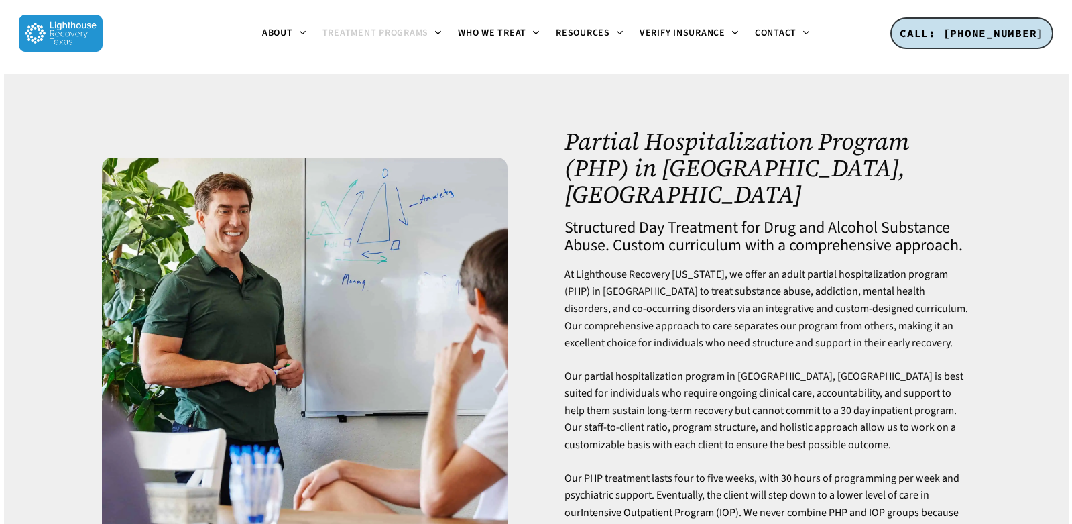 This screenshot has width=1072, height=524. What do you see at coordinates (499, 34) in the screenshot?
I see `a: Who We Treat` at bounding box center [499, 34].